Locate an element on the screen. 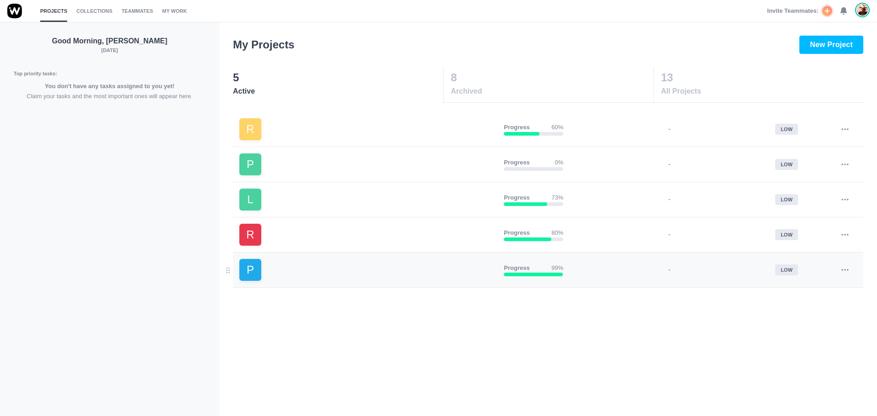 The width and height of the screenshot is (877, 416). span: Invite Teammates: is located at coordinates (793, 11).